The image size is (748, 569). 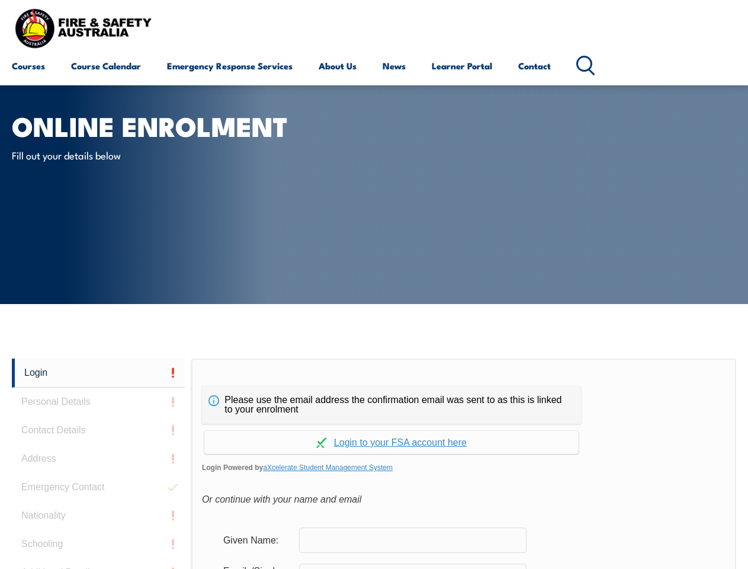 What do you see at coordinates (535, 66) in the screenshot?
I see `a: Contact` at bounding box center [535, 66].